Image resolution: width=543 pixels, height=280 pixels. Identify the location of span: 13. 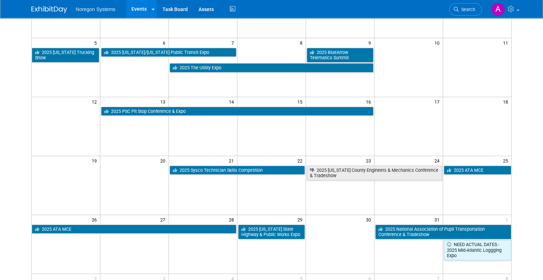
(164, 101).